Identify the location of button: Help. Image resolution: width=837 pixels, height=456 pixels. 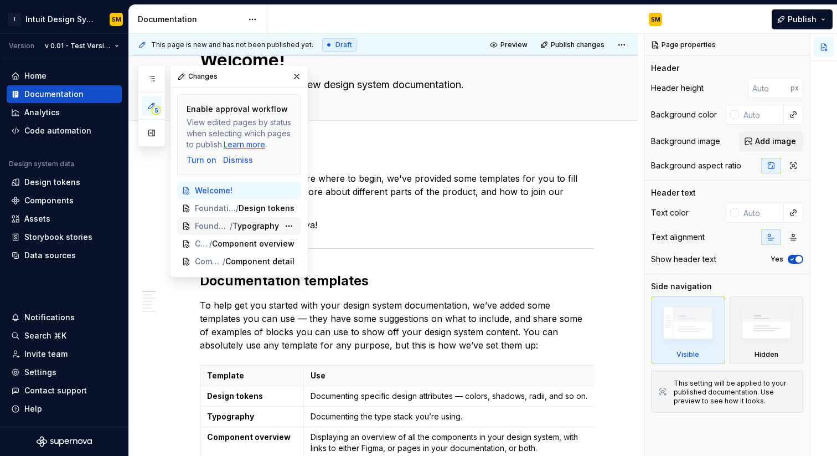
(64, 409).